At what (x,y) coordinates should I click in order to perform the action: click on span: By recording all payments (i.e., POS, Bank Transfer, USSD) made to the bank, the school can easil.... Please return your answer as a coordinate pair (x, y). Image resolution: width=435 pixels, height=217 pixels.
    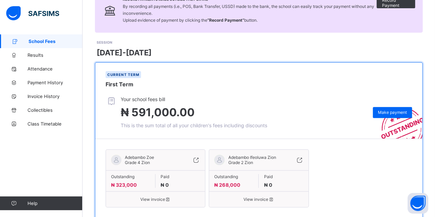
    Looking at the image, I should click on (248, 13).